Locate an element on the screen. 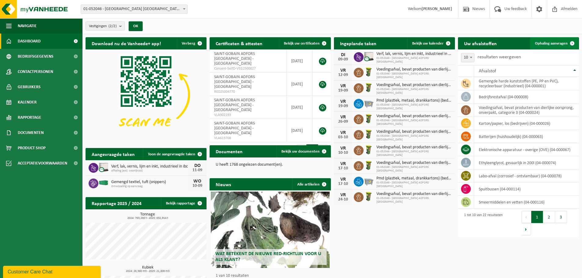 The width and height of the screenshot is (582, 278). a: Bekijk uw kalender is located at coordinates (431, 43).